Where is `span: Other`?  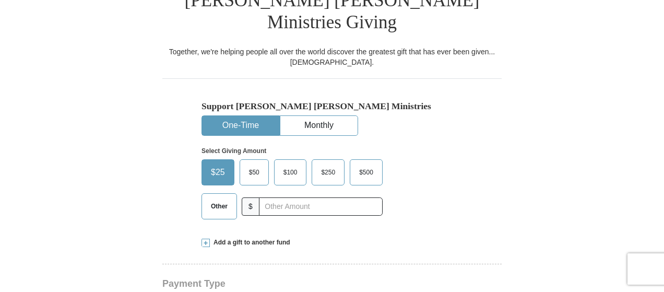 span: Other is located at coordinates (219, 206).